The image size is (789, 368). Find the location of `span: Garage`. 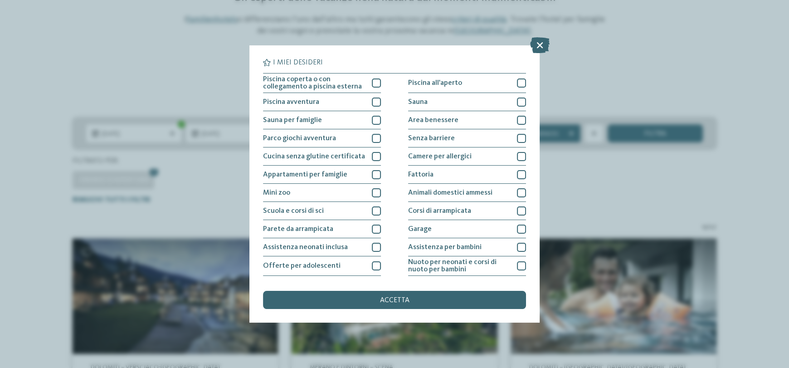

span: Garage is located at coordinates (420, 229).